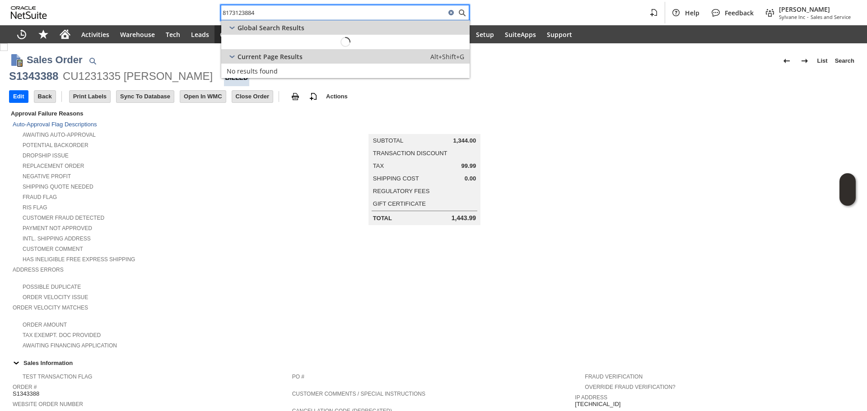 Image resolution: width=867 pixels, height=411 pixels. What do you see at coordinates (298, 377) in the screenshot?
I see `a: PO #` at bounding box center [298, 377].